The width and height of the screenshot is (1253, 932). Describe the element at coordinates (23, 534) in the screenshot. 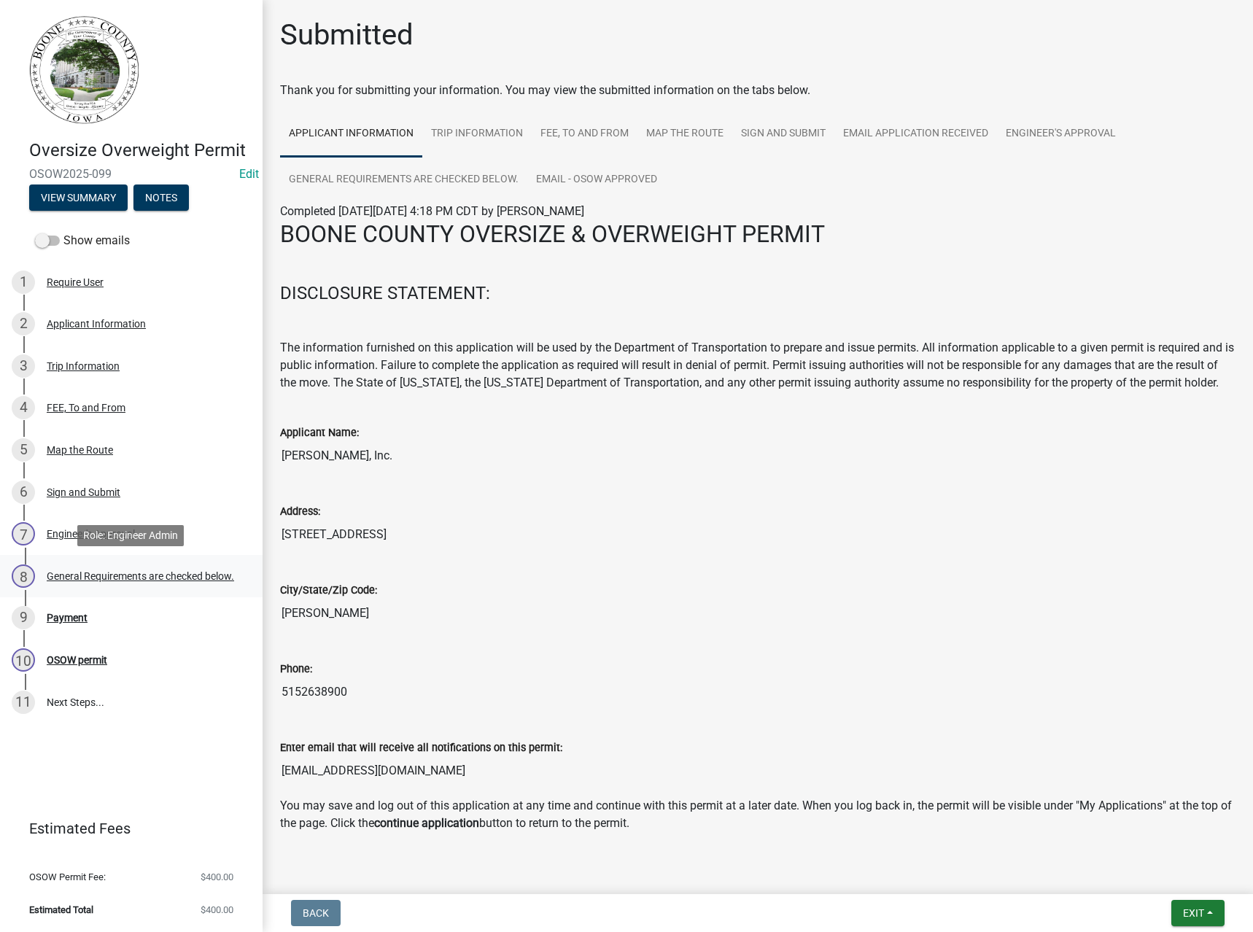

I see `div: 7` at that location.